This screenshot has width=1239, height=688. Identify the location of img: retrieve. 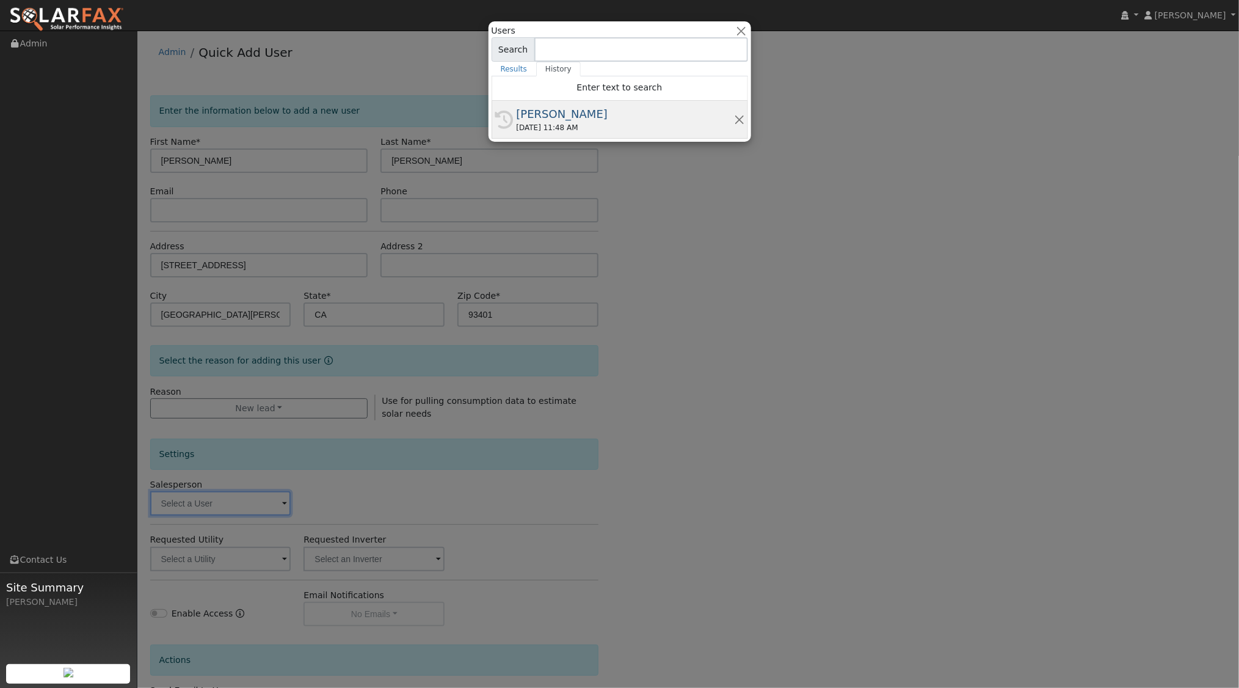
(68, 672).